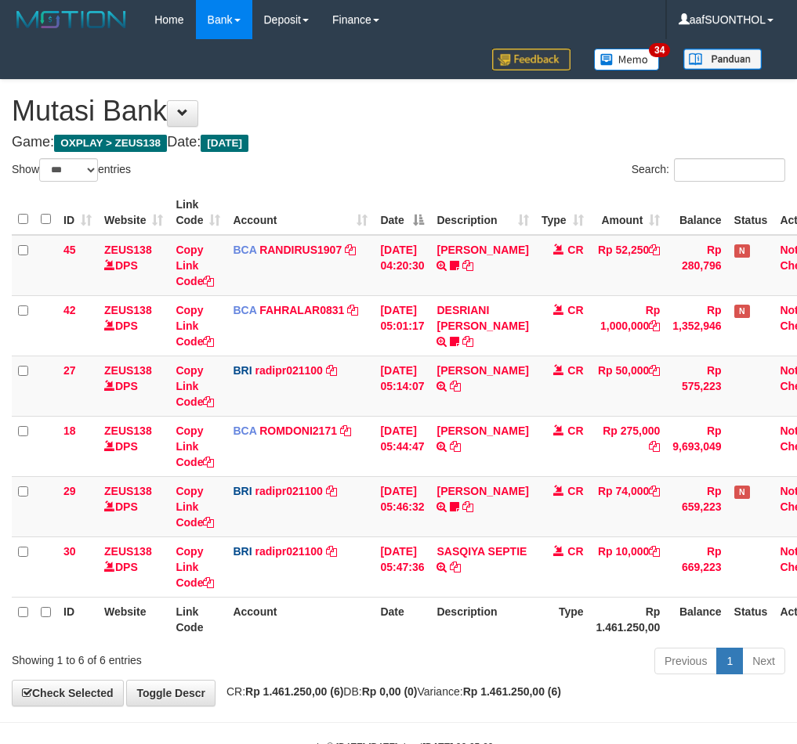 The image size is (797, 744). Describe the element at coordinates (300, 619) in the screenshot. I see `th: Account` at that location.